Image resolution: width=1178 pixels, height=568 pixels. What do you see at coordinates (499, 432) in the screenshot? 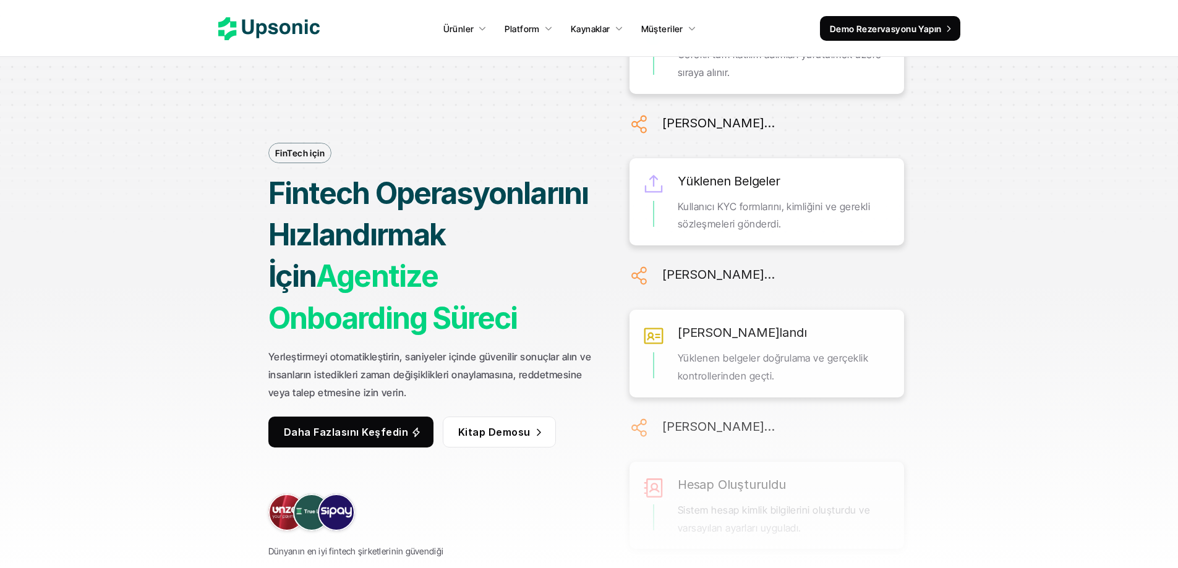
I see `a: Kitap Demosu` at bounding box center [499, 432].